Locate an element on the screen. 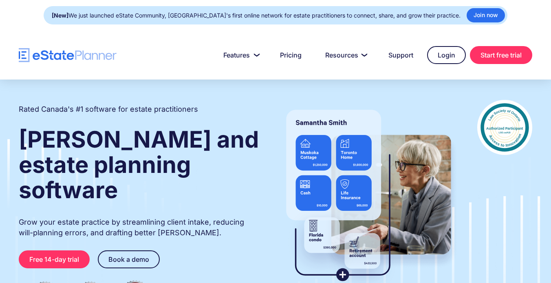 The height and width of the screenshot is (283, 551). a: Login is located at coordinates (446, 55).